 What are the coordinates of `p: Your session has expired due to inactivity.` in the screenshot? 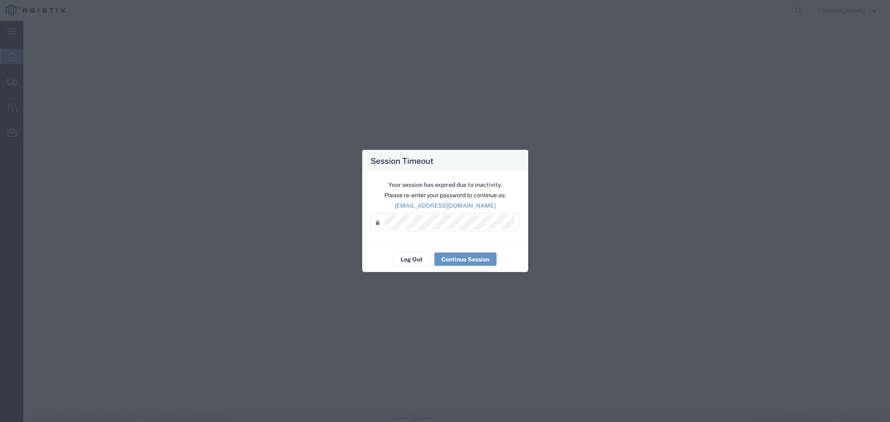 It's located at (445, 185).